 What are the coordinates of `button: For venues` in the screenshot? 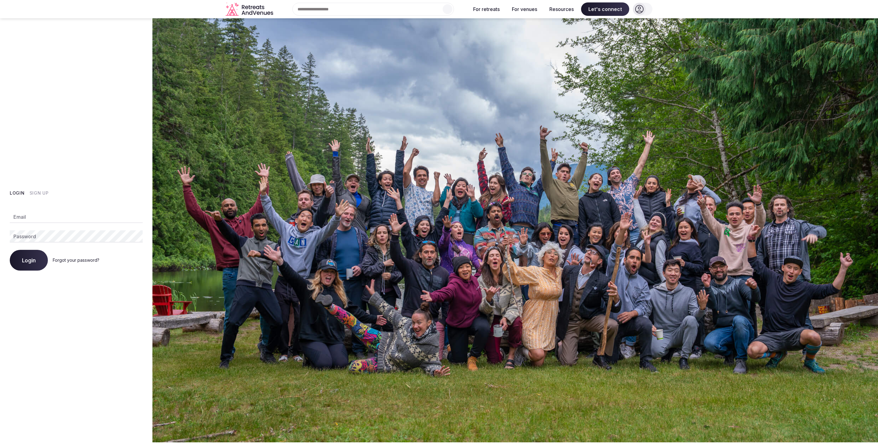 It's located at (524, 9).